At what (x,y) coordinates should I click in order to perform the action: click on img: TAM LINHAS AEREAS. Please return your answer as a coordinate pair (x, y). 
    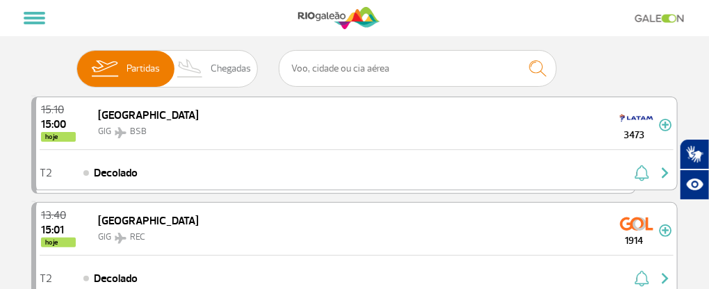
    Looking at the image, I should click on (636, 118).